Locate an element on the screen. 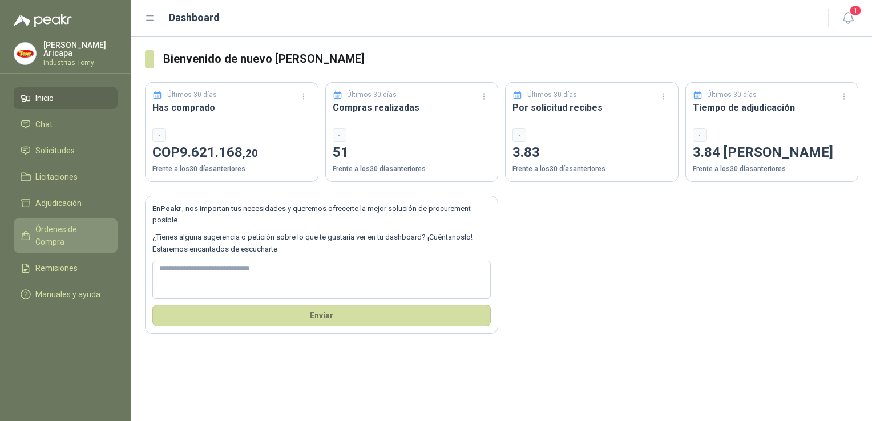 This screenshot has width=872, height=421. span: Inicio is located at coordinates (45, 98).